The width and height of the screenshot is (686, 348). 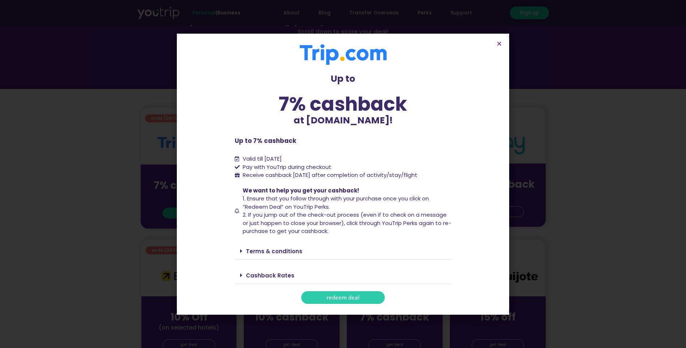 What do you see at coordinates (343, 104) in the screenshot?
I see `div: 7% cashback` at bounding box center [343, 104].